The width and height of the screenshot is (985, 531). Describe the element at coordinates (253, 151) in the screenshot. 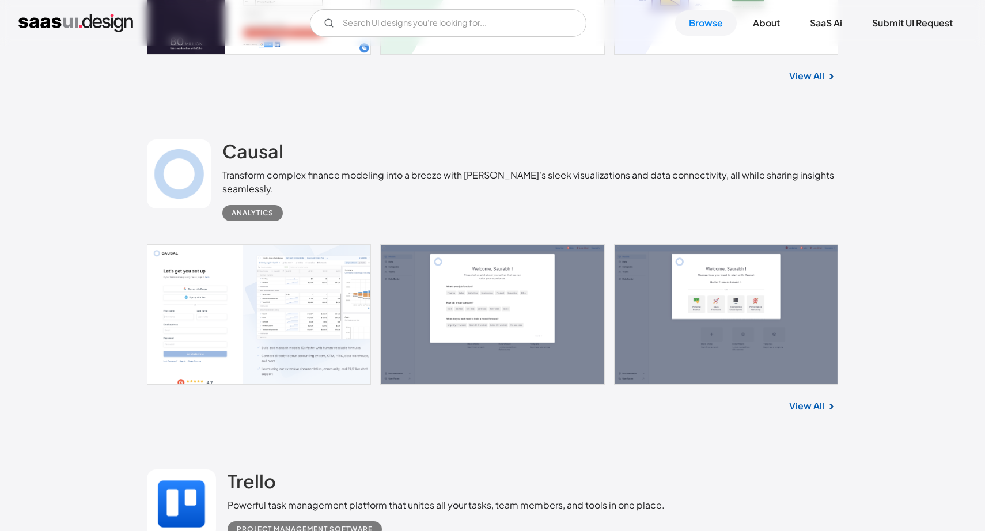

I see `h2: Causal` at that location.